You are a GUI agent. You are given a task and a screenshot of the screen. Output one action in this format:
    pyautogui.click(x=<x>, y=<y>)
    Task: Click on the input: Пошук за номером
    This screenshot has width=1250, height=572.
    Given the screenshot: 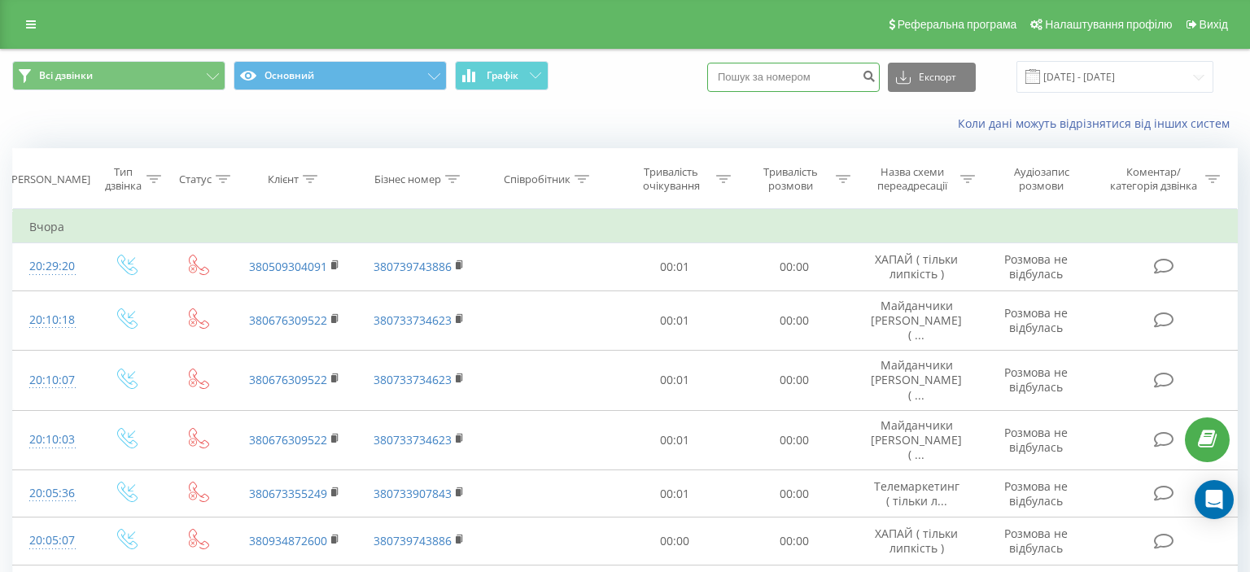 What is the action you would take?
    pyautogui.click(x=794, y=77)
    